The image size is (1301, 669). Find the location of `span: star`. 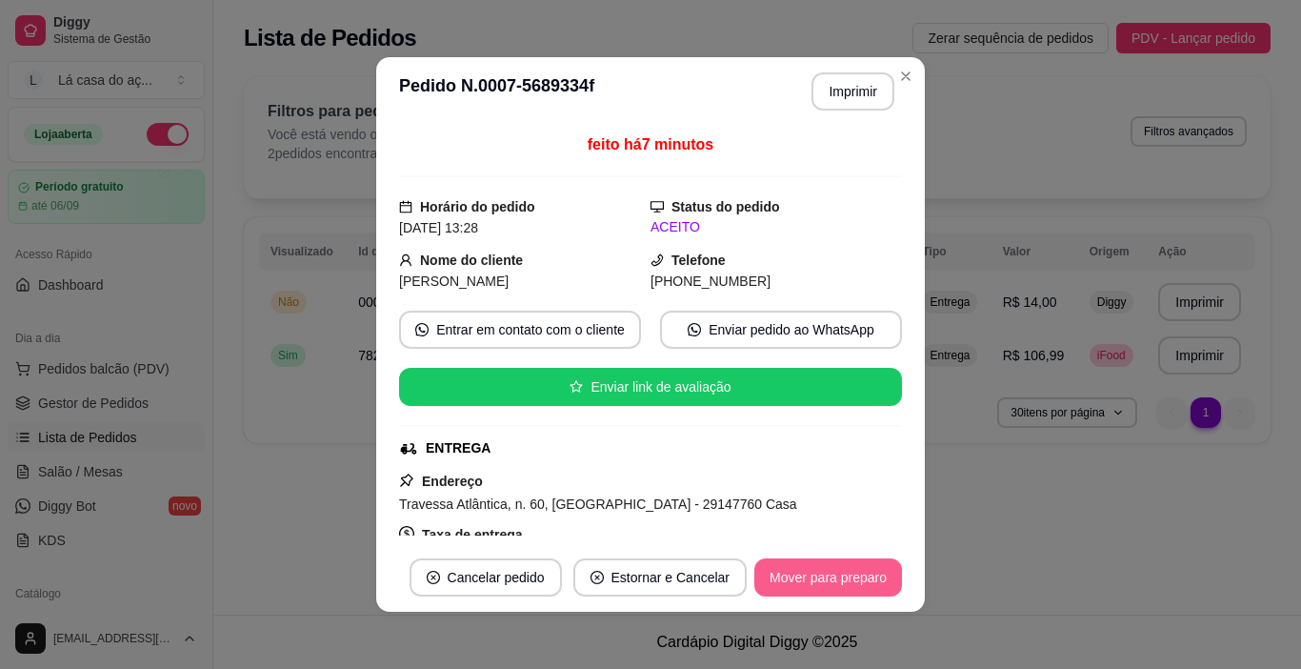

span: star is located at coordinates (576, 387).